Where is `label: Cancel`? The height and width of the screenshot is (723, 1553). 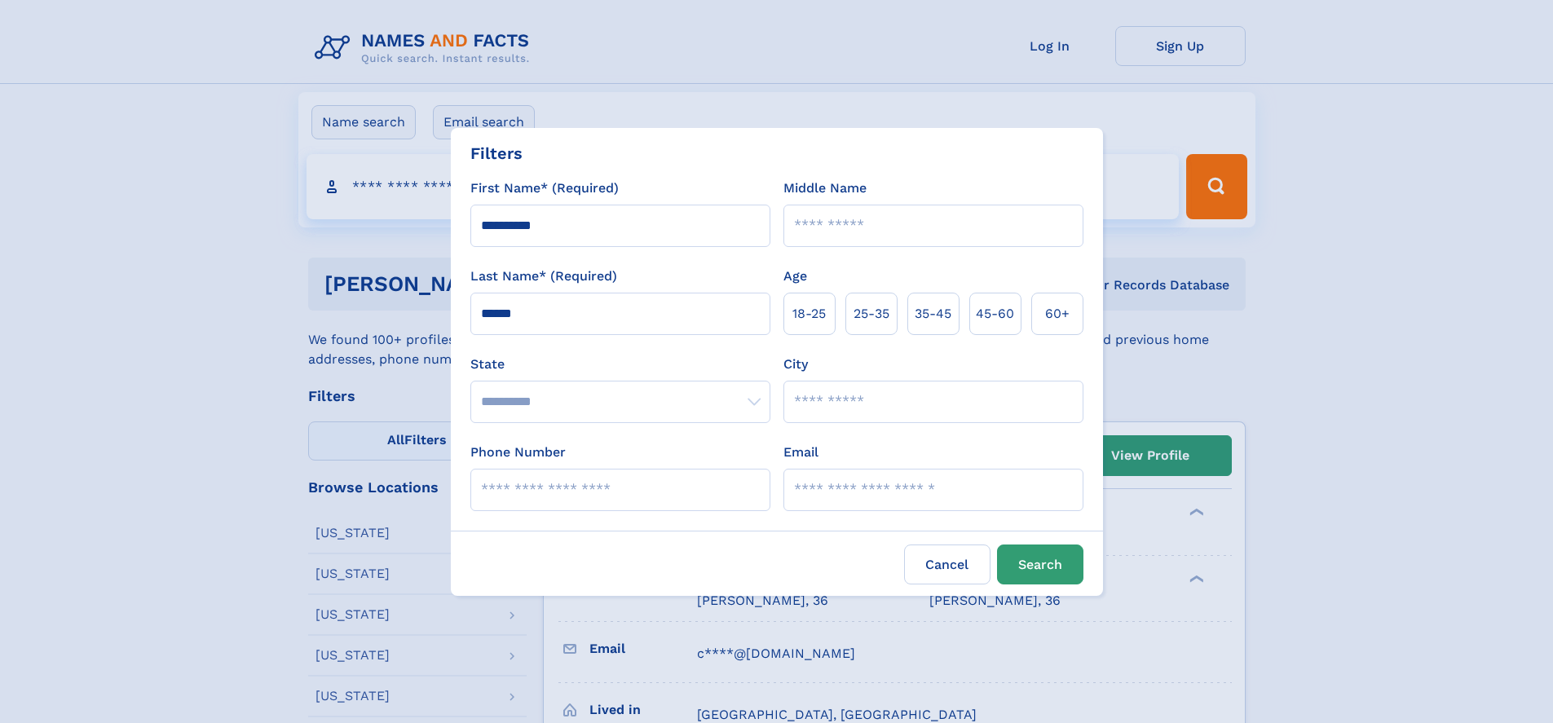
label: Cancel is located at coordinates (947, 564).